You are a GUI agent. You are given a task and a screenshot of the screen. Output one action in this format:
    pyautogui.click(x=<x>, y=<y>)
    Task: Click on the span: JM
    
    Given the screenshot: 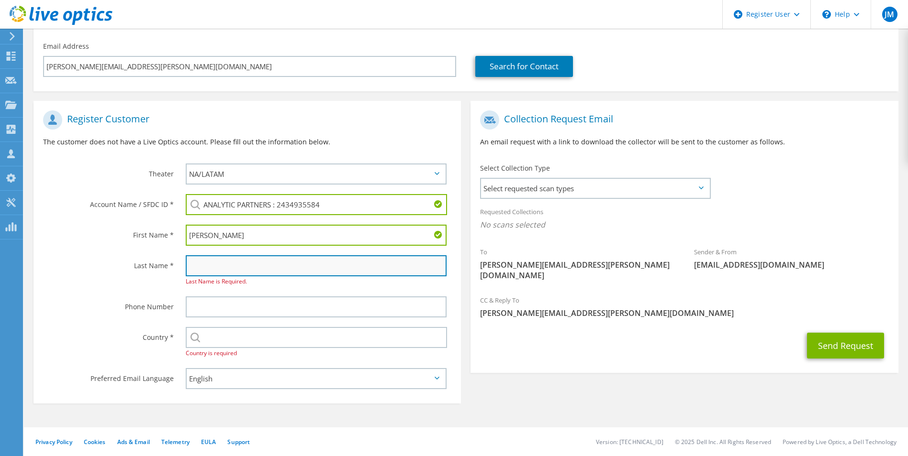 What is the action you would take?
    pyautogui.click(x=890, y=14)
    